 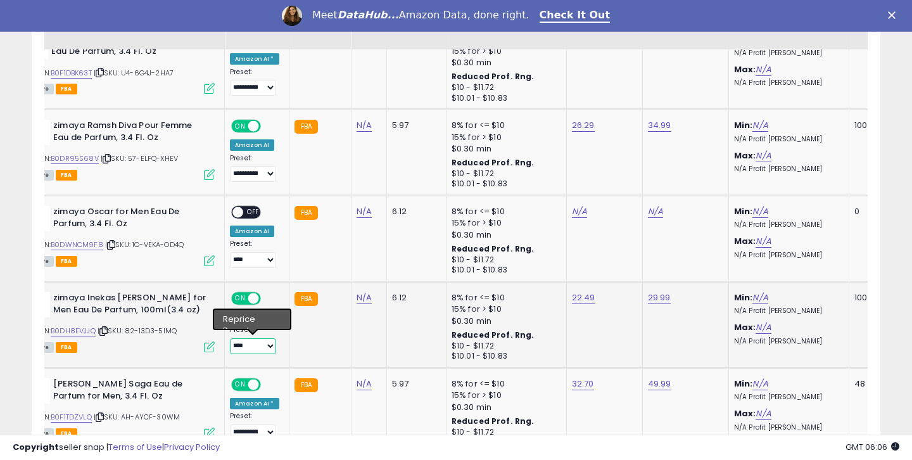 What do you see at coordinates (71, 73) in the screenshot?
I see `a: B0F1DBK63T` at bounding box center [71, 73].